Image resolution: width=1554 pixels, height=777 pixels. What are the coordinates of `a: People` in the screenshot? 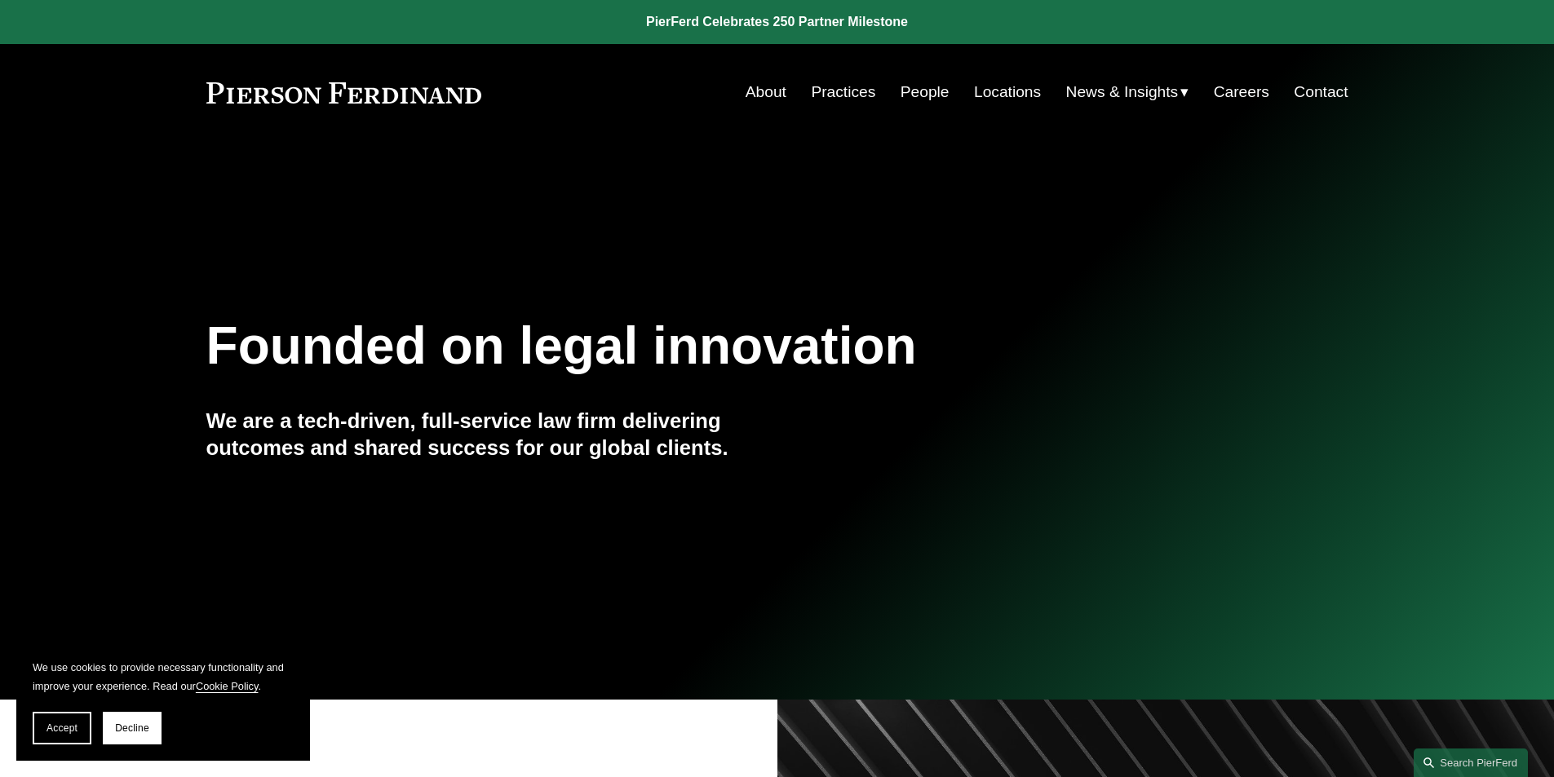 It's located at (925, 92).